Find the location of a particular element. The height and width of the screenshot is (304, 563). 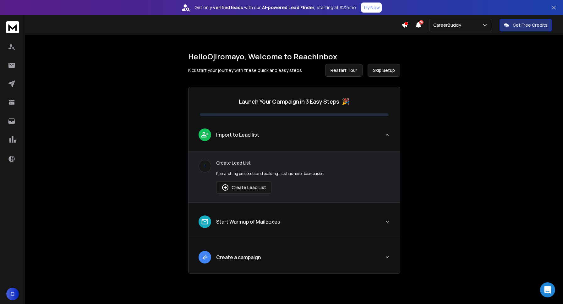

p: Create Lead List is located at coordinates (303, 163).